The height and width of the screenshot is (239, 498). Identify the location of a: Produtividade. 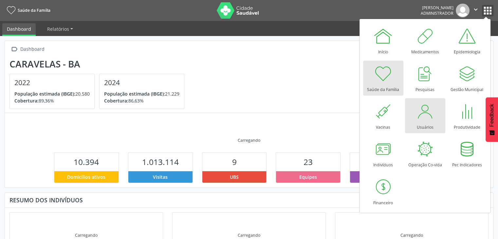
(466, 115).